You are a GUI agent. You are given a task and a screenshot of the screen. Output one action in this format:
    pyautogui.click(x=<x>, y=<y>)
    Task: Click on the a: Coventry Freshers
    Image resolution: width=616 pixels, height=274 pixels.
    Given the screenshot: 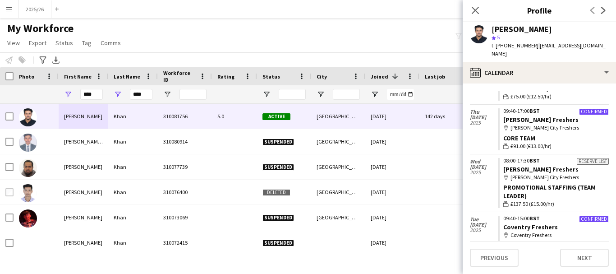 What is the action you would take?
    pyautogui.click(x=530, y=227)
    